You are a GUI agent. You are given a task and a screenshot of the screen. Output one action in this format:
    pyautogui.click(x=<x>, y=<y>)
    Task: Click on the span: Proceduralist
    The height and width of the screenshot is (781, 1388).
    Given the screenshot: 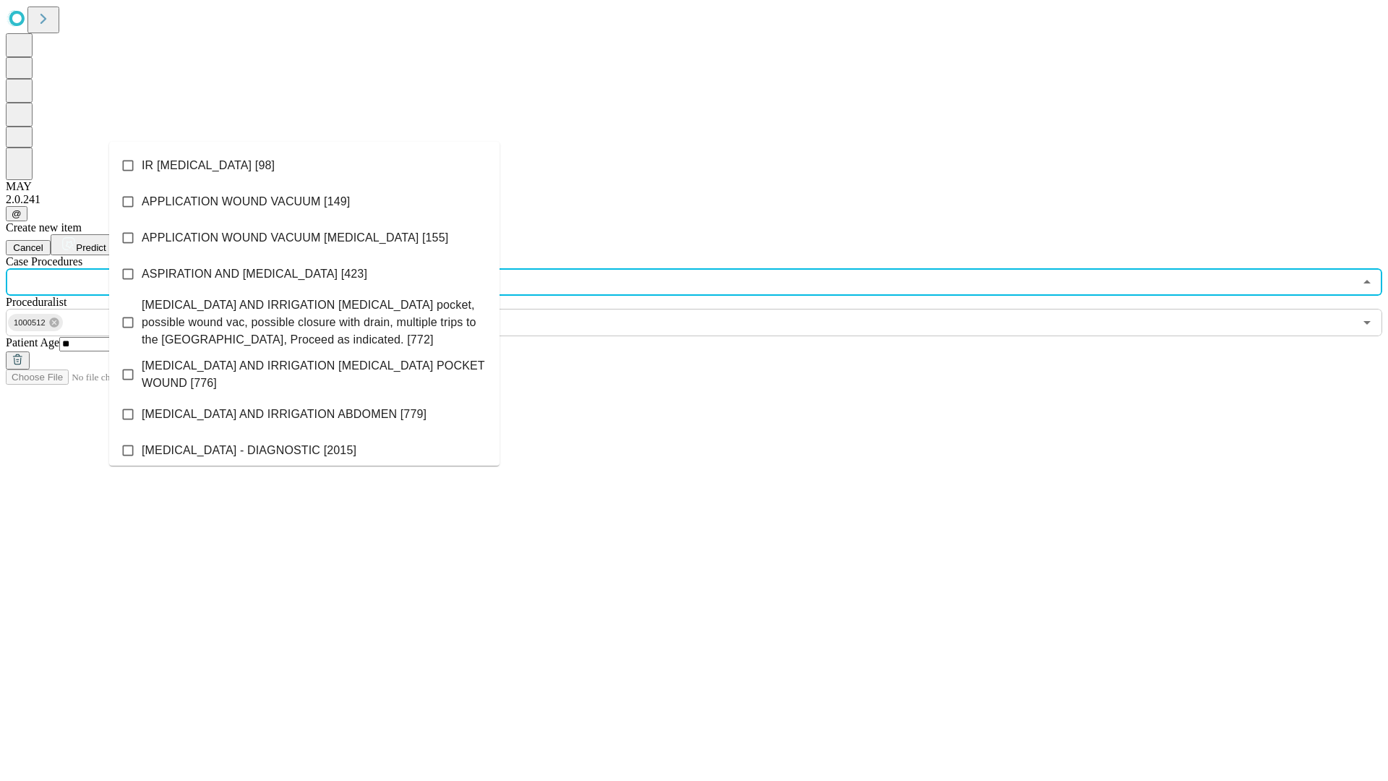 What is the action you would take?
    pyautogui.click(x=36, y=301)
    